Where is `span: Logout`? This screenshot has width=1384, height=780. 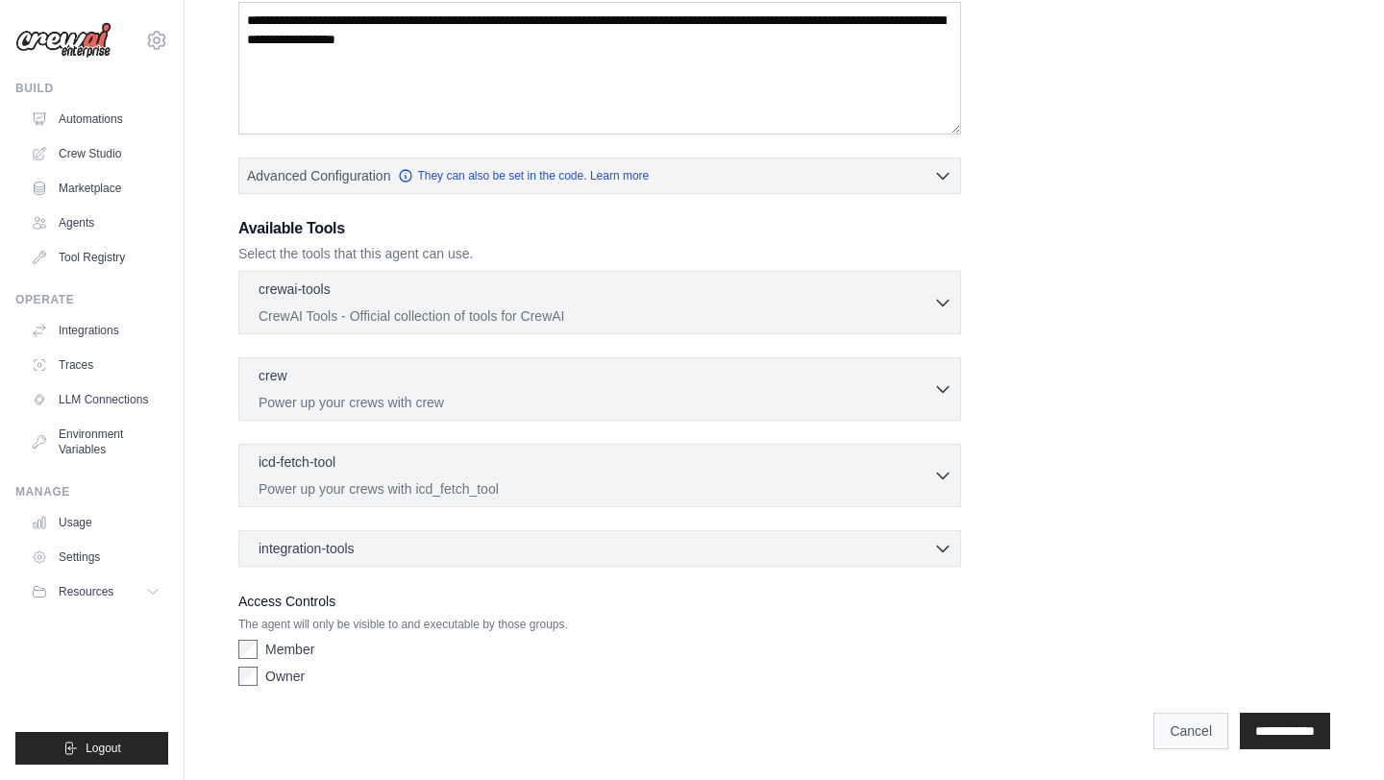
span: Logout is located at coordinates (103, 749).